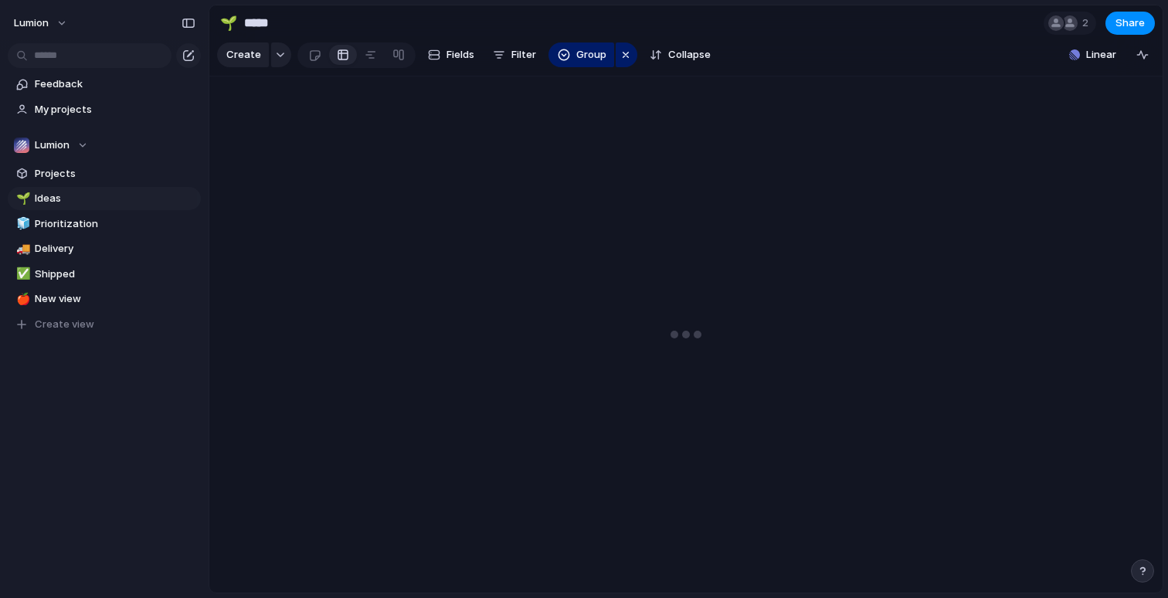 This screenshot has width=1168, height=598. What do you see at coordinates (104, 274) in the screenshot?
I see `a: ✅Shipped` at bounding box center [104, 274].